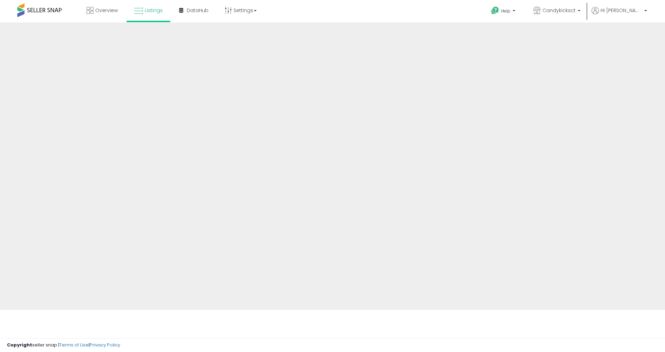 Image resolution: width=665 pixels, height=352 pixels. What do you see at coordinates (559, 10) in the screenshot?
I see `span: Candykicksct` at bounding box center [559, 10].